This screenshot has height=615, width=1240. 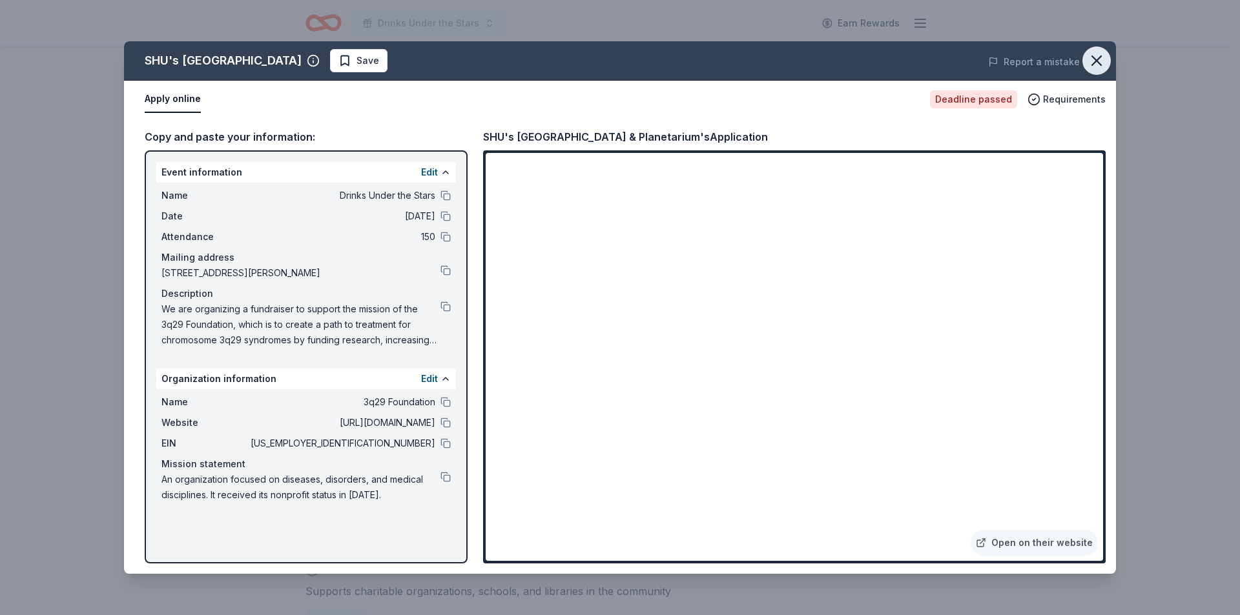 I want to click on button: Apply online, so click(x=172, y=99).